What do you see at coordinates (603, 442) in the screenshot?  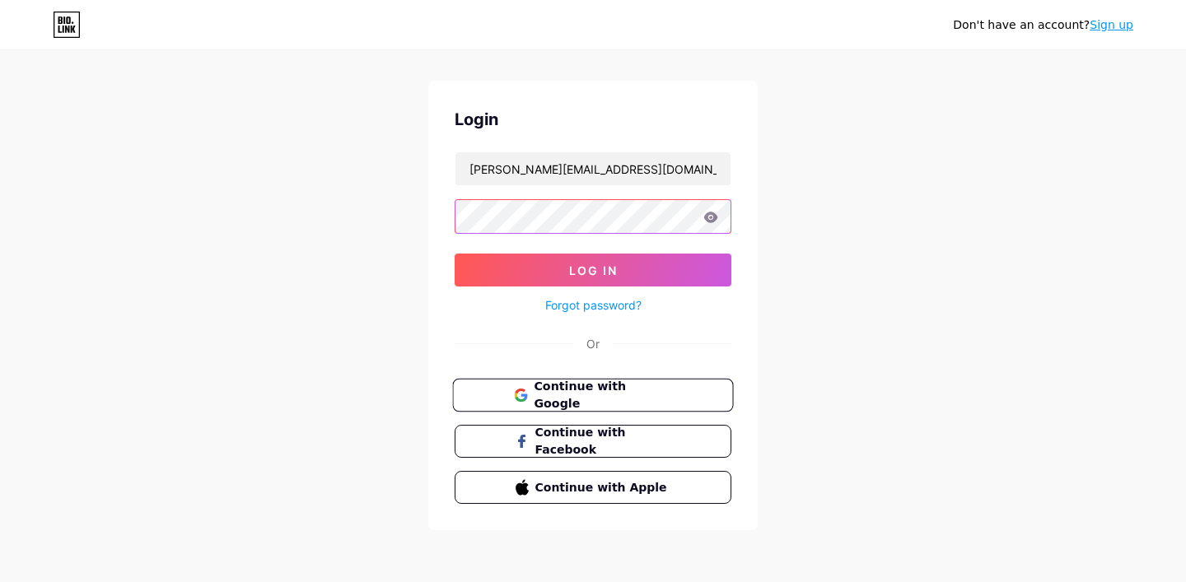 I see `span: Continue with Facebook` at bounding box center [603, 442].